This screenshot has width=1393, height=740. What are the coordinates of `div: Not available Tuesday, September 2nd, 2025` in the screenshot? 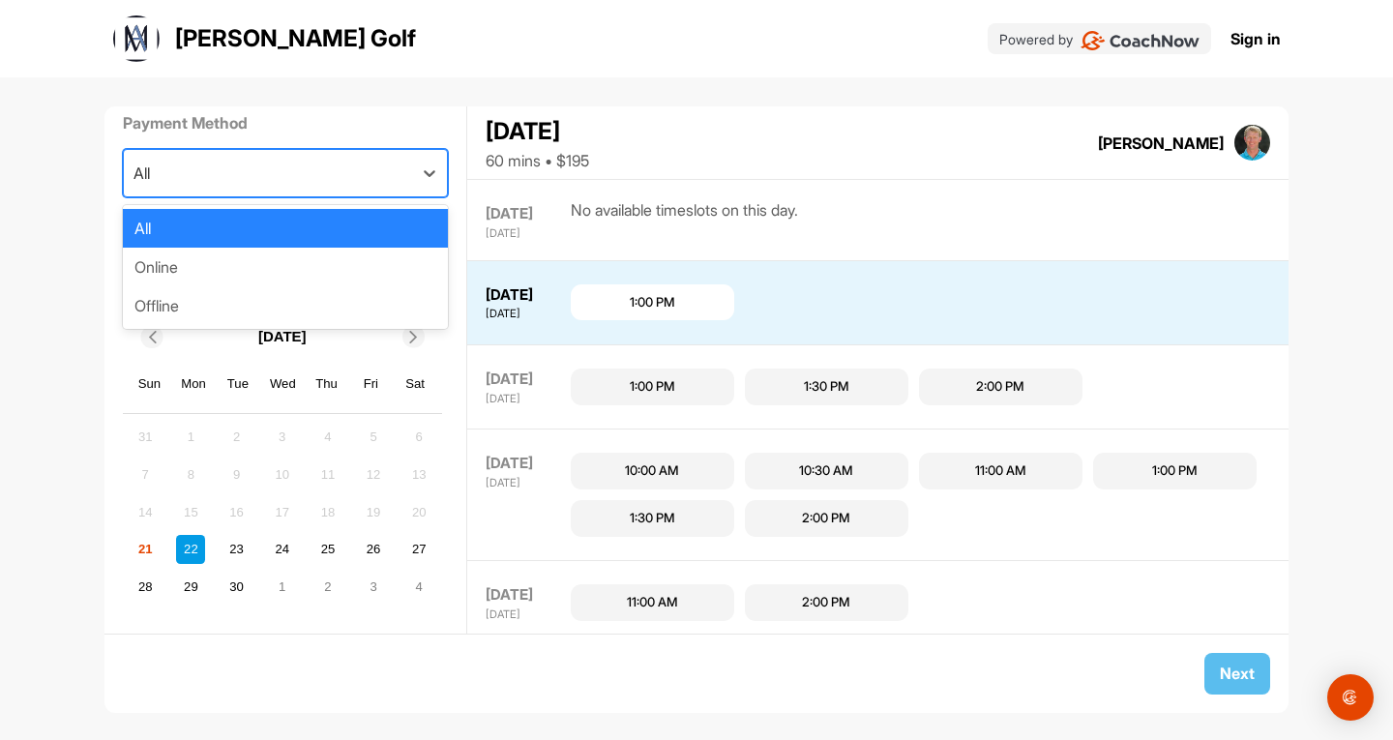 It's located at (237, 437).